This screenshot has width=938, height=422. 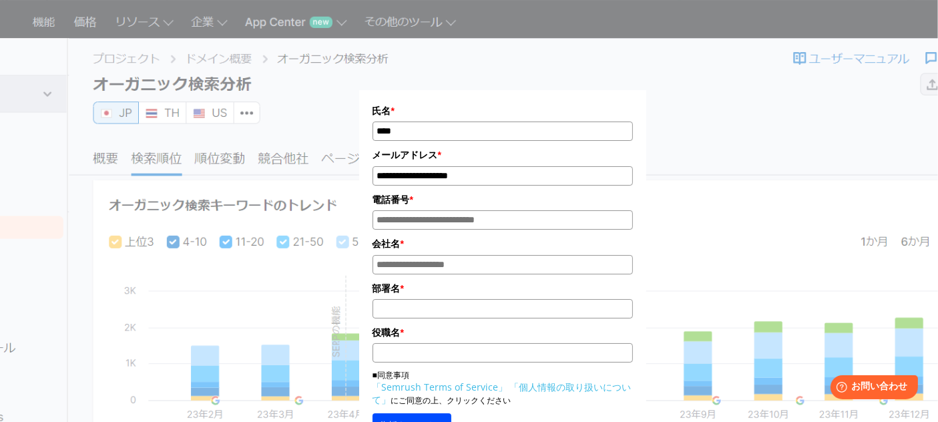 What do you see at coordinates (502, 388) in the screenshot?
I see `p: ■同意事項 にご同意の上、クリックください` at bounding box center [502, 388].